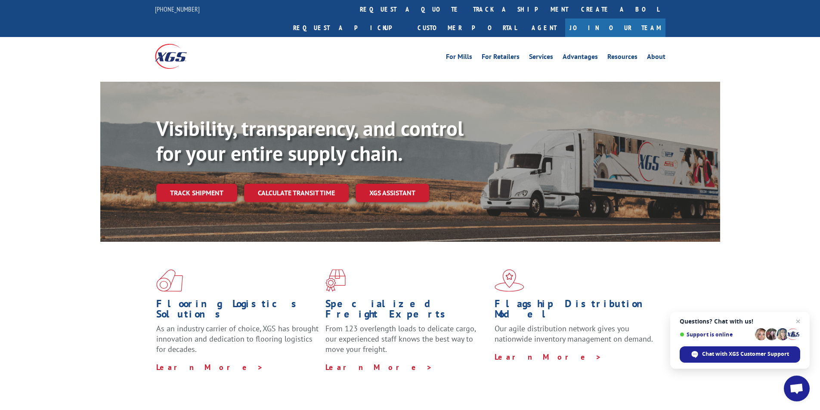  Describe the element at coordinates (623, 58) in the screenshot. I see `a: Resources` at that location.